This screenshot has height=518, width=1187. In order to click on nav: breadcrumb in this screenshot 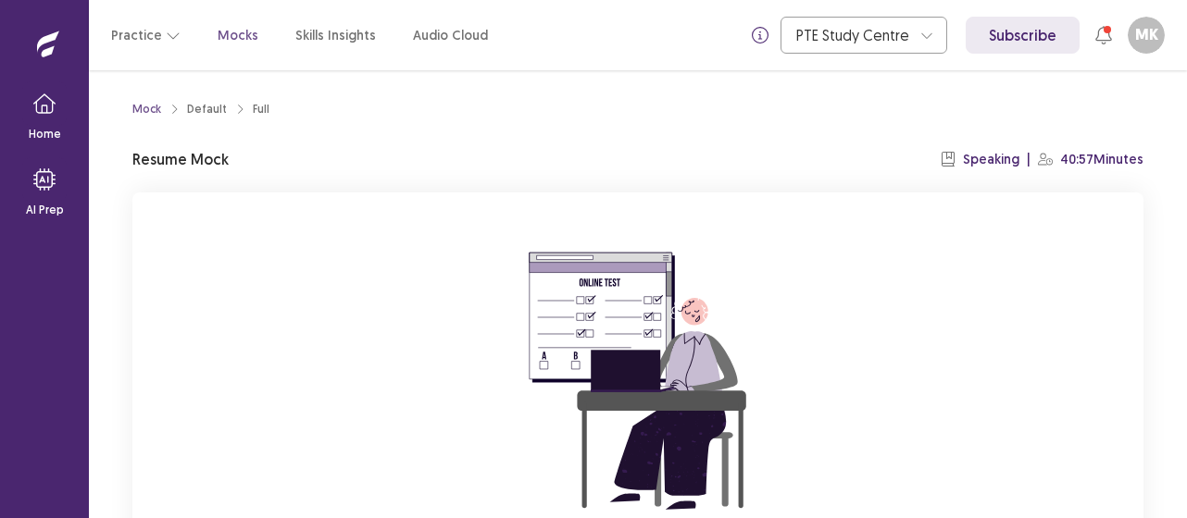, I will do `click(201, 109)`.